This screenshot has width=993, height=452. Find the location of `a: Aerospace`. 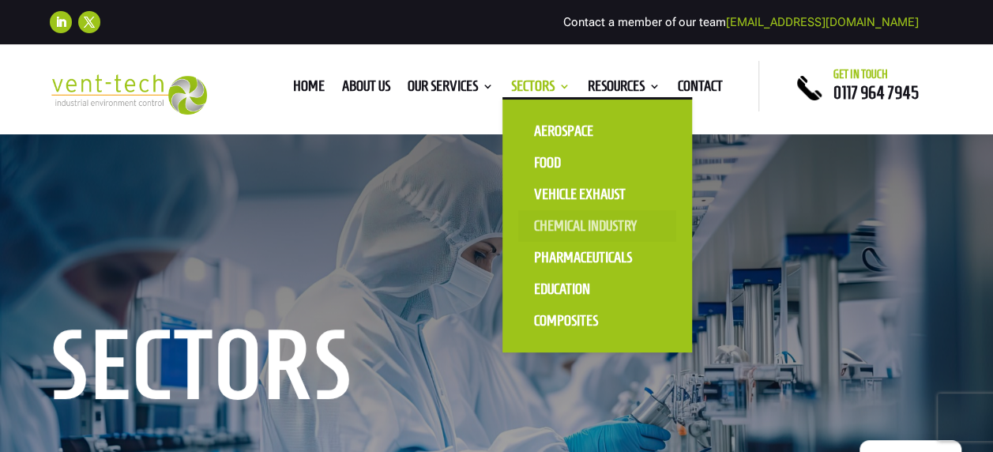

a: Aerospace is located at coordinates (598, 131).